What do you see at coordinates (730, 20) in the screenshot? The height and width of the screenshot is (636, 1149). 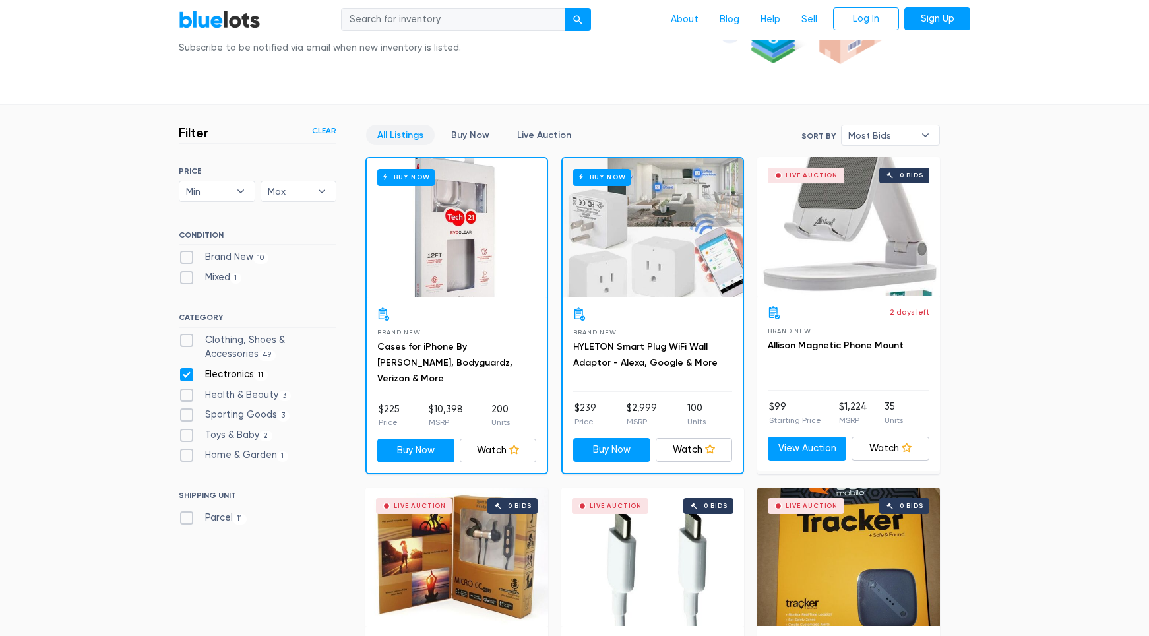 I see `a: Blog` at bounding box center [730, 20].